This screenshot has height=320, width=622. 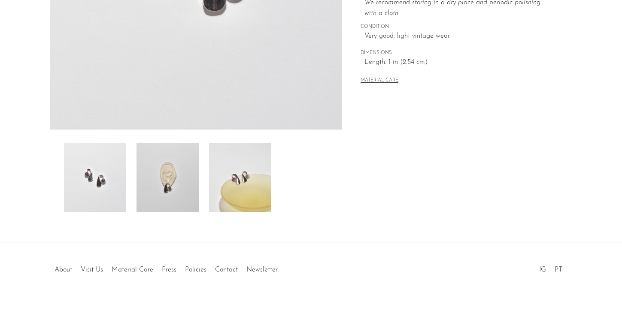 I want to click on a: IG, so click(x=542, y=270).